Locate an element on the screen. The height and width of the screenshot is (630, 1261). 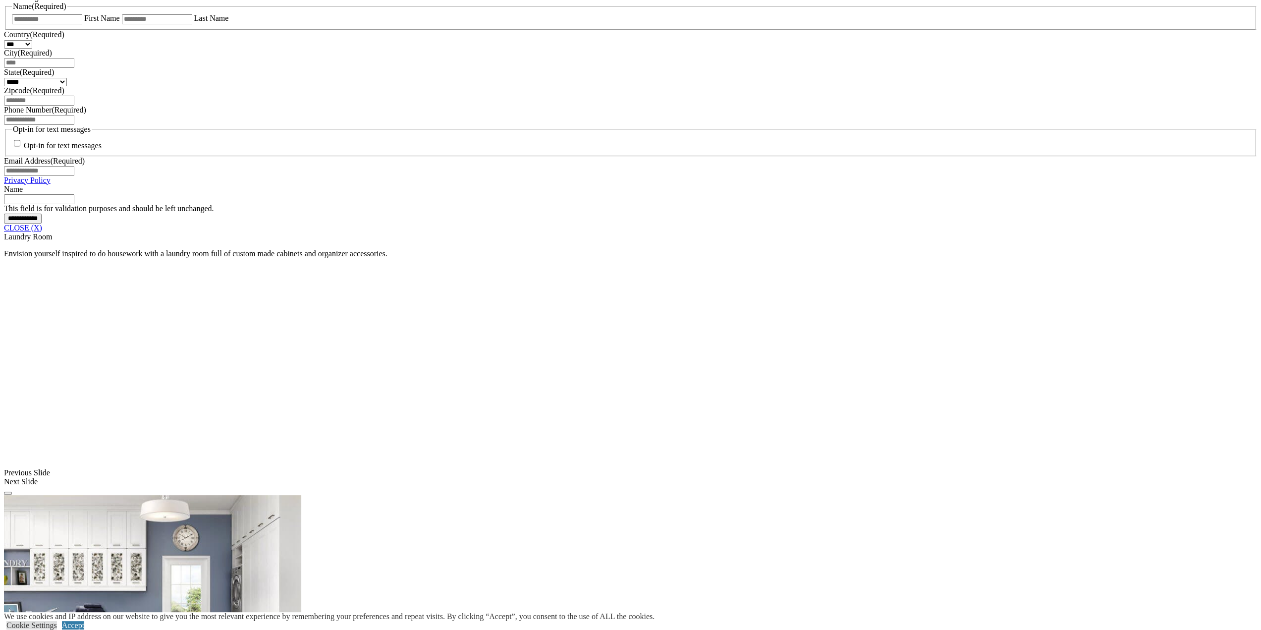
label: First Name is located at coordinates (102, 18).